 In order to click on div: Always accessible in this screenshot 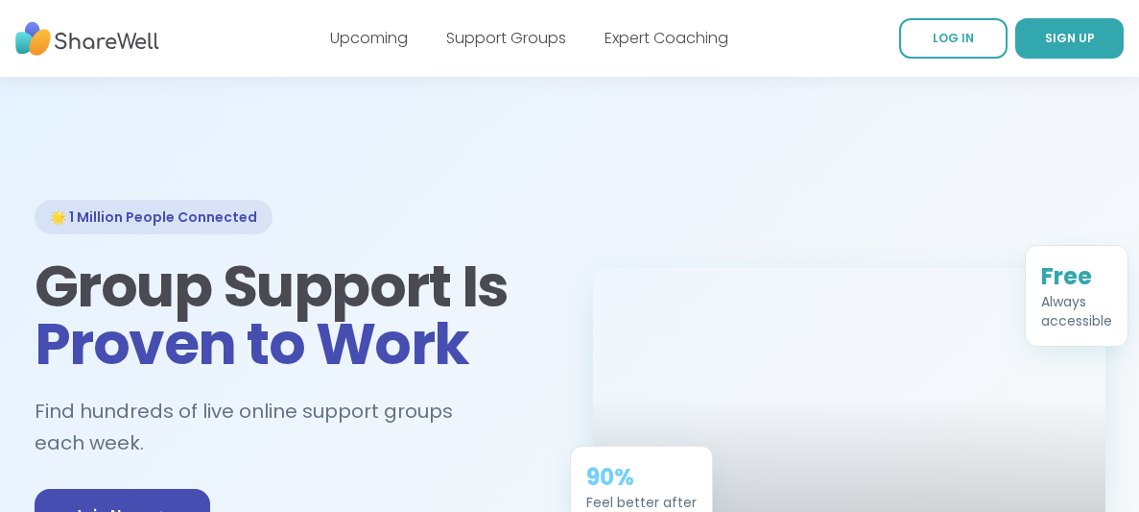, I will do `click(1077, 311)`.